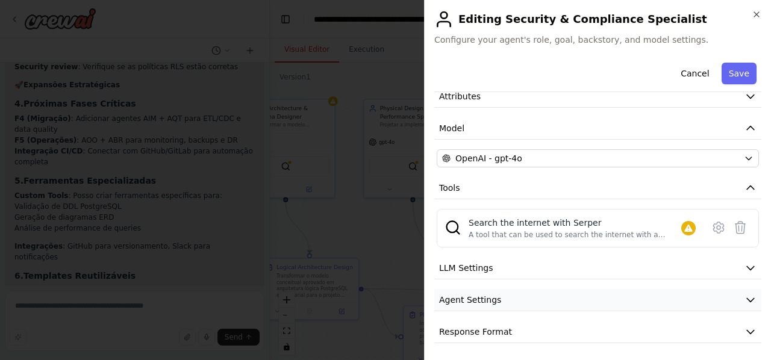 Image resolution: width=771 pixels, height=360 pixels. What do you see at coordinates (466, 268) in the screenshot?
I see `span: LLM Settings` at bounding box center [466, 268].